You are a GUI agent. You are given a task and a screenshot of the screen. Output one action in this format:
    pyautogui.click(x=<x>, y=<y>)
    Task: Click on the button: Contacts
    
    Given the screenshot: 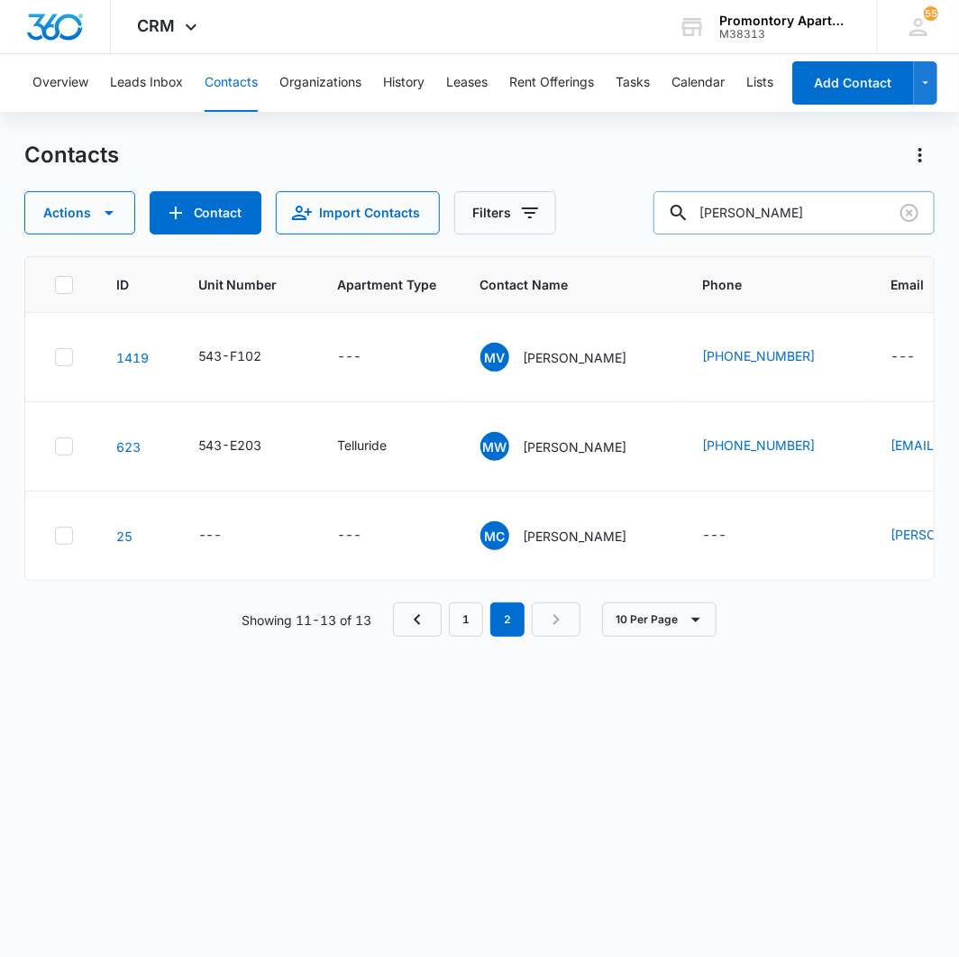 What is the action you would take?
    pyautogui.click(x=231, y=83)
    